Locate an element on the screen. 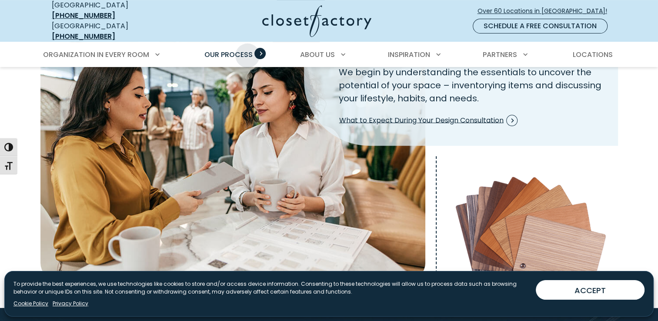  span: Locations is located at coordinates (592, 54).